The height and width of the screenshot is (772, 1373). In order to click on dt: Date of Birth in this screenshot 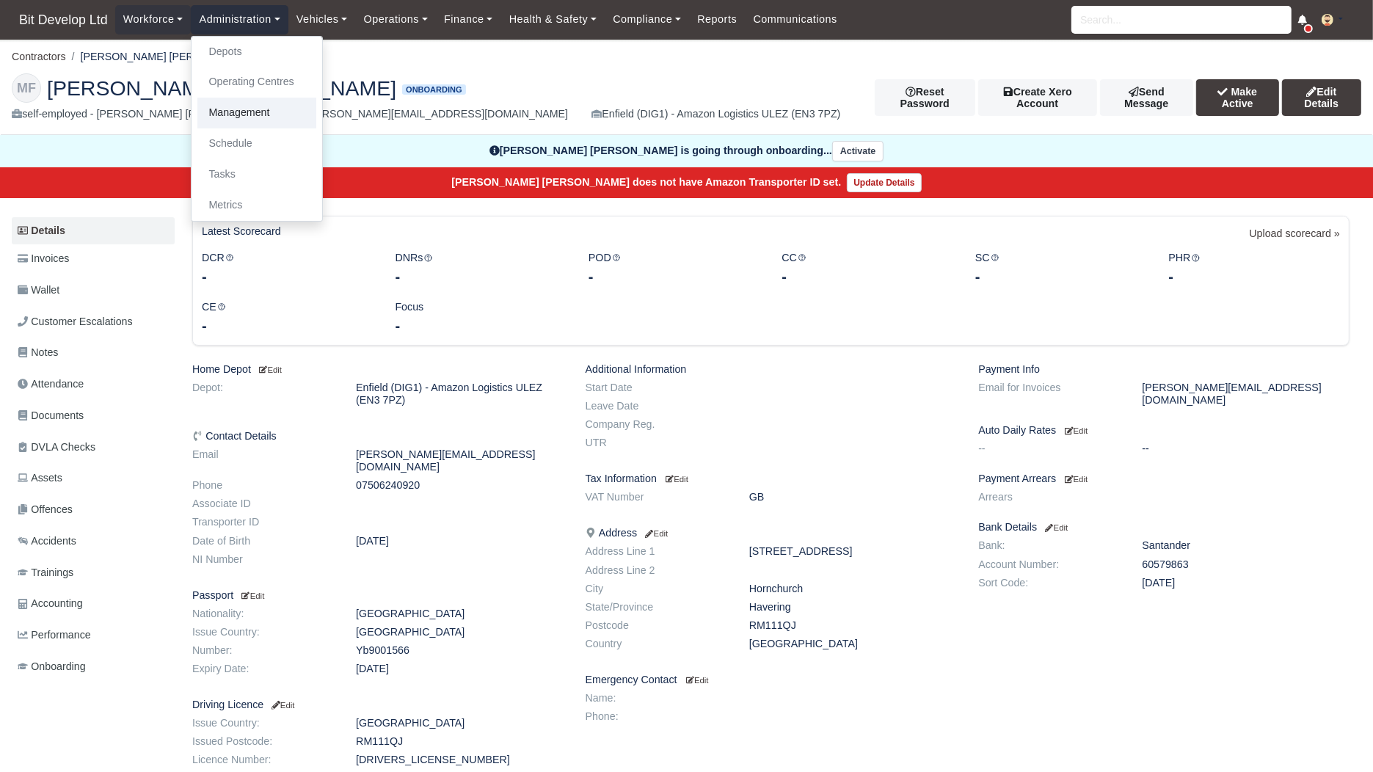, I will do `click(263, 541)`.